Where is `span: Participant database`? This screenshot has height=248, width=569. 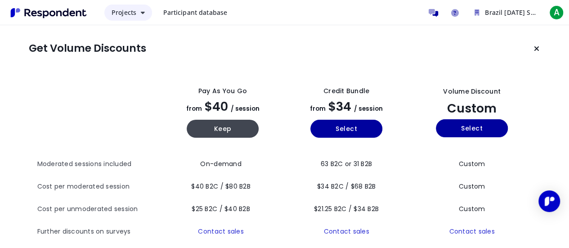
span: Participant database is located at coordinates (195, 12).